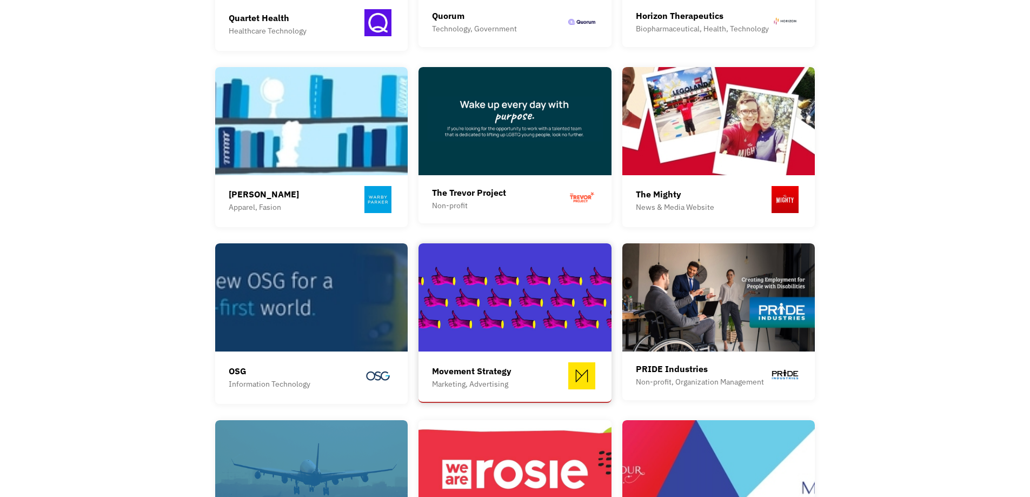 This screenshot has width=1030, height=497. What do you see at coordinates (469, 205) in the screenshot?
I see `div: Non-profit` at bounding box center [469, 205].